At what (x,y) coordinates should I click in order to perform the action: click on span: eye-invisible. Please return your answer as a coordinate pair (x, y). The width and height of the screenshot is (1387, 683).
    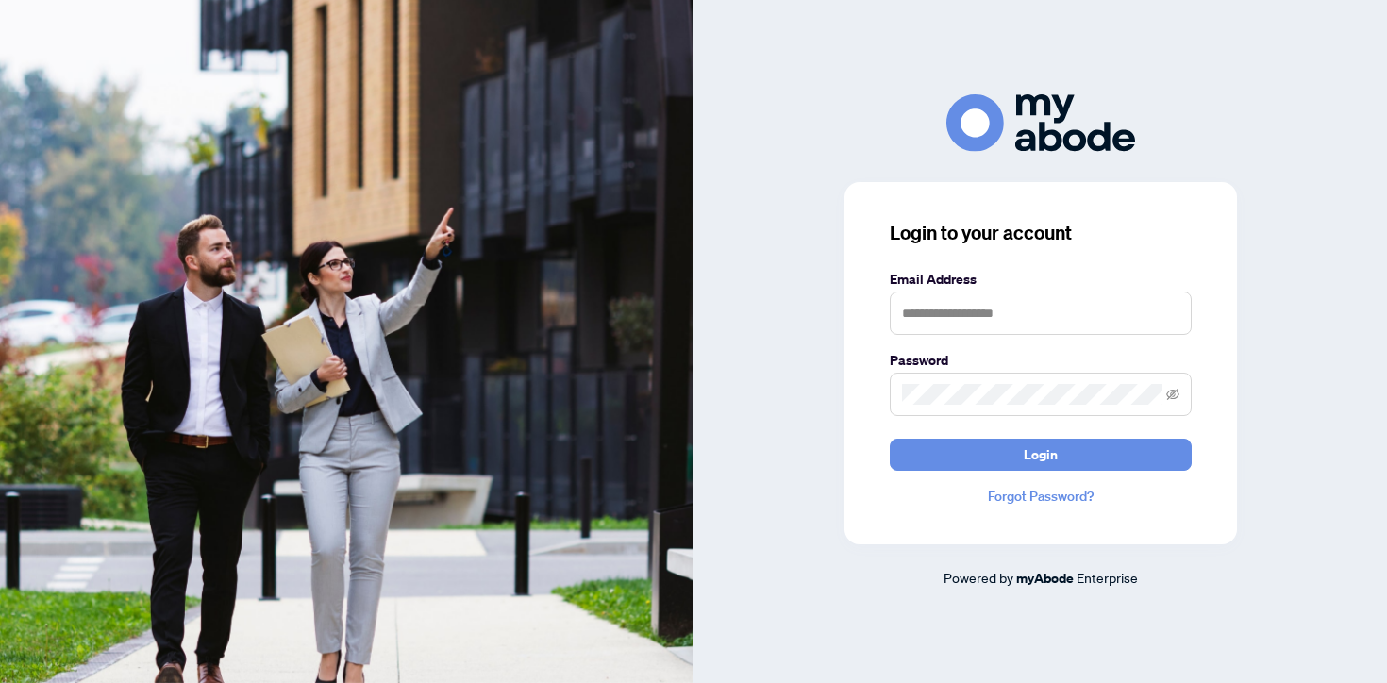
    Looking at the image, I should click on (1173, 394).